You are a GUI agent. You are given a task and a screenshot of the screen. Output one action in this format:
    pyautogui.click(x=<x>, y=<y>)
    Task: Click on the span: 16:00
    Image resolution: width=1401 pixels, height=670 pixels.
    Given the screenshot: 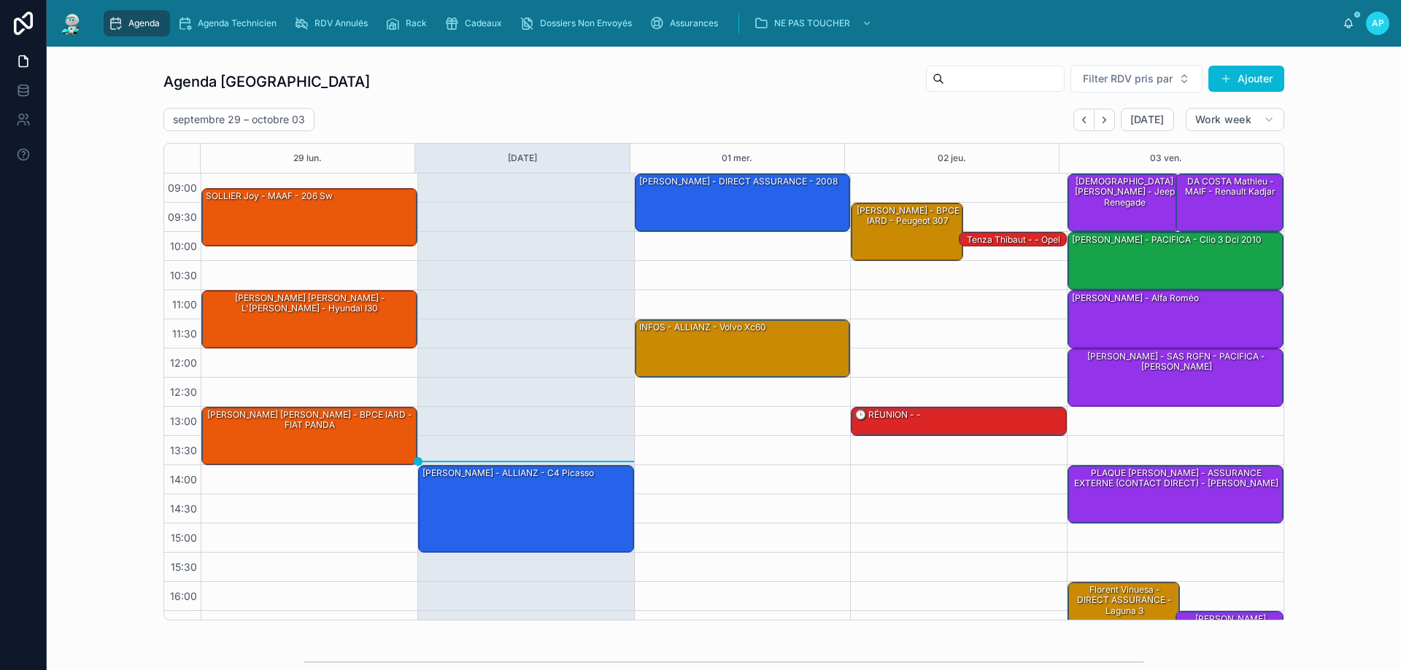 What is the action you would take?
    pyautogui.click(x=183, y=596)
    